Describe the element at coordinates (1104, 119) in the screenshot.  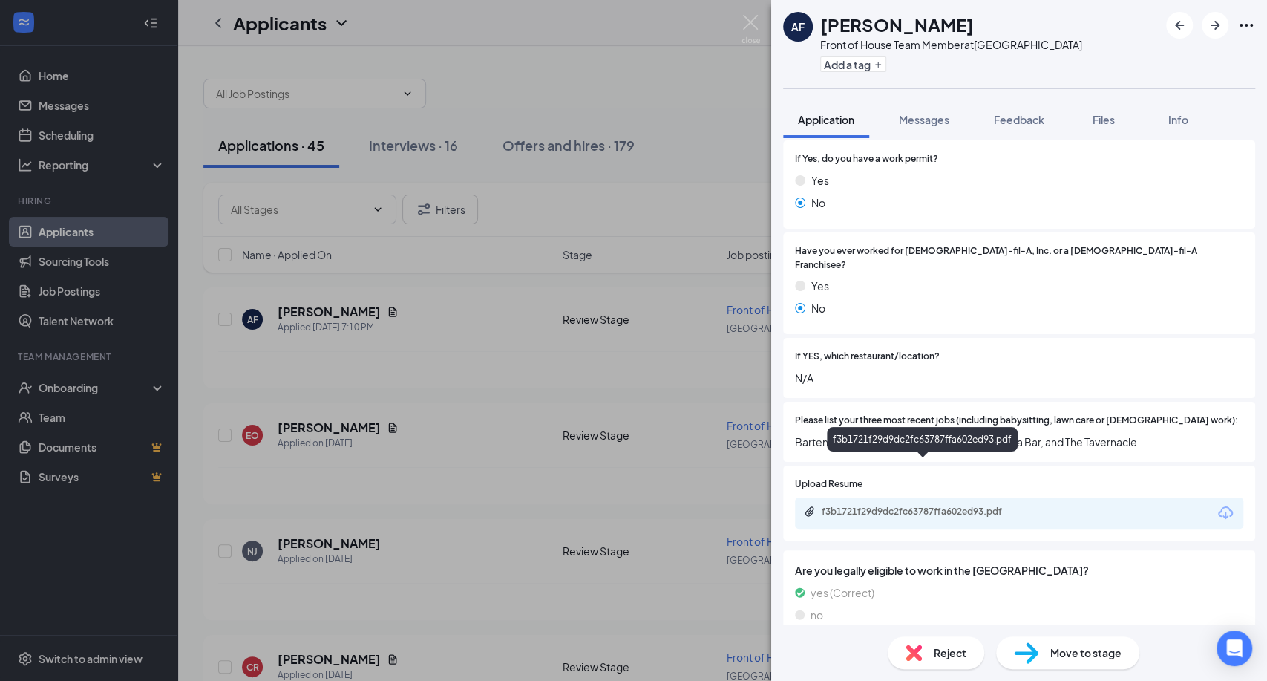
I see `span: Files` at that location.